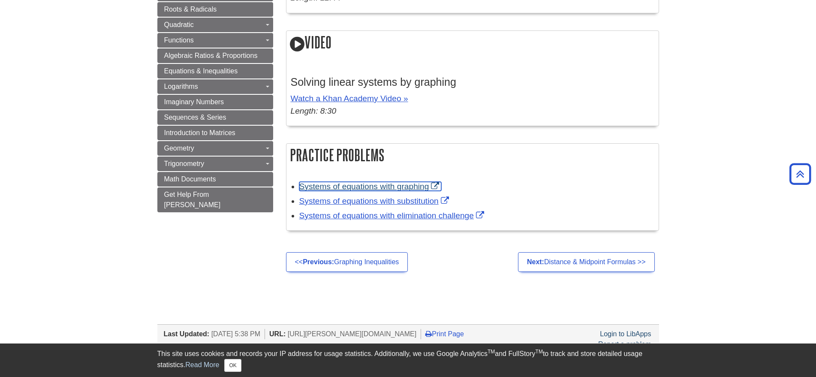  What do you see at coordinates (215, 71) in the screenshot?
I see `a: Equations & Inequalities` at bounding box center [215, 71].